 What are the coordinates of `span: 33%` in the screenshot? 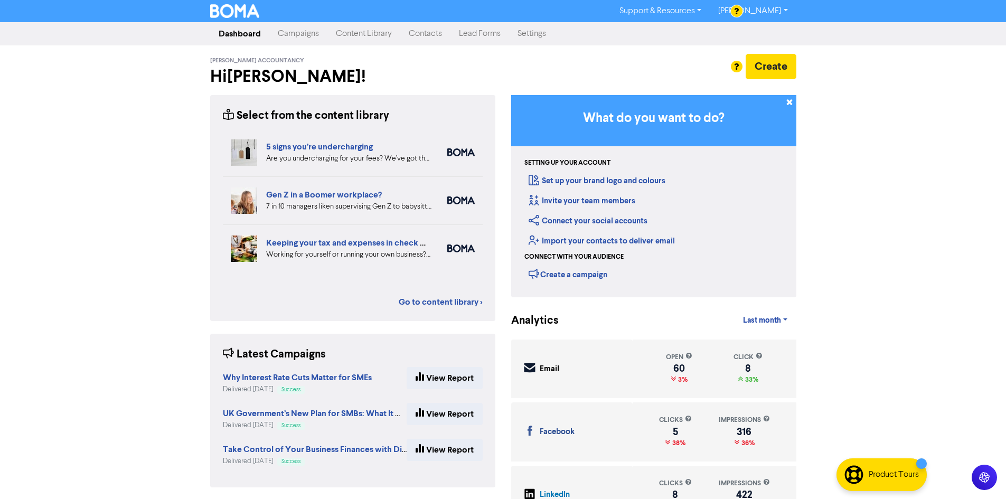 It's located at (750, 380).